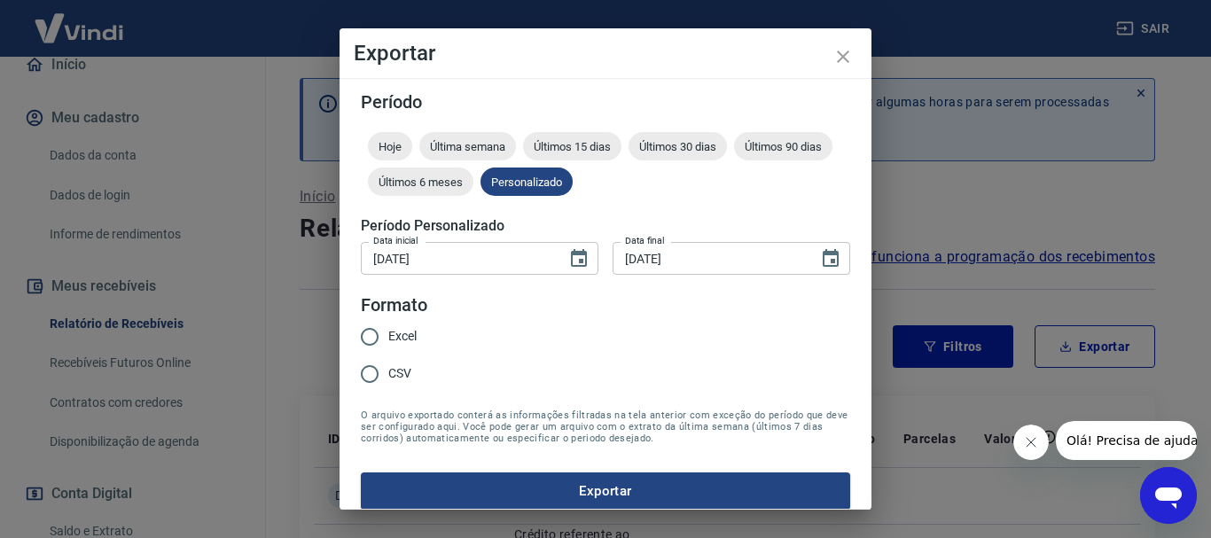 This screenshot has width=1211, height=538. Describe the element at coordinates (80, 19) in the screenshot. I see `span: Olá! Precisa de ajuda?` at that location.